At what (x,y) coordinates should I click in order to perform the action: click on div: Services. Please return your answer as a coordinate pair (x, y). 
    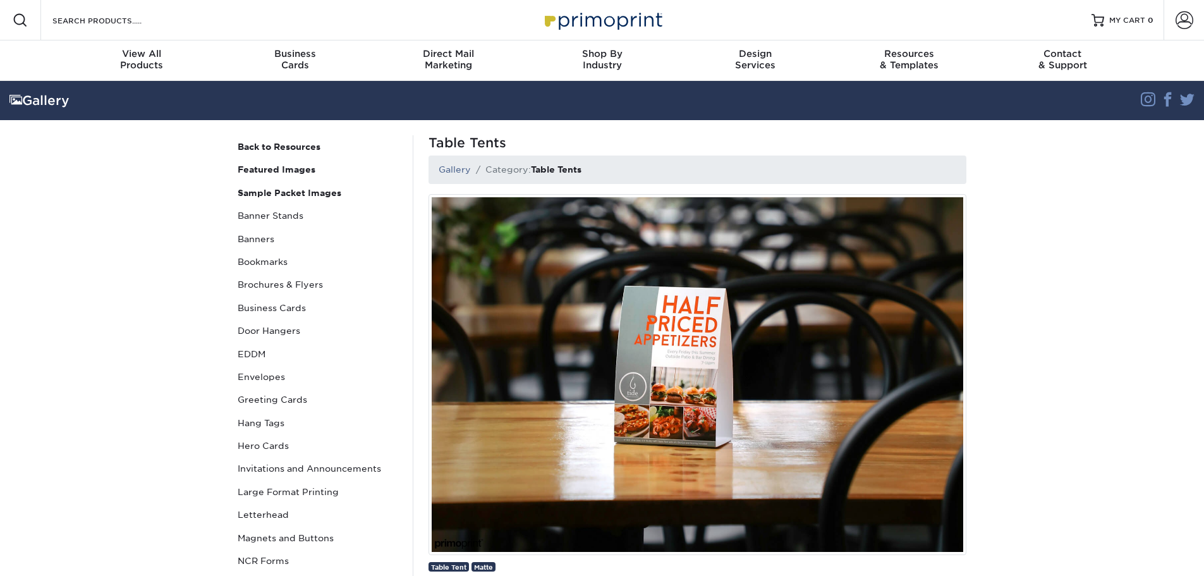
    Looking at the image, I should click on (755, 59).